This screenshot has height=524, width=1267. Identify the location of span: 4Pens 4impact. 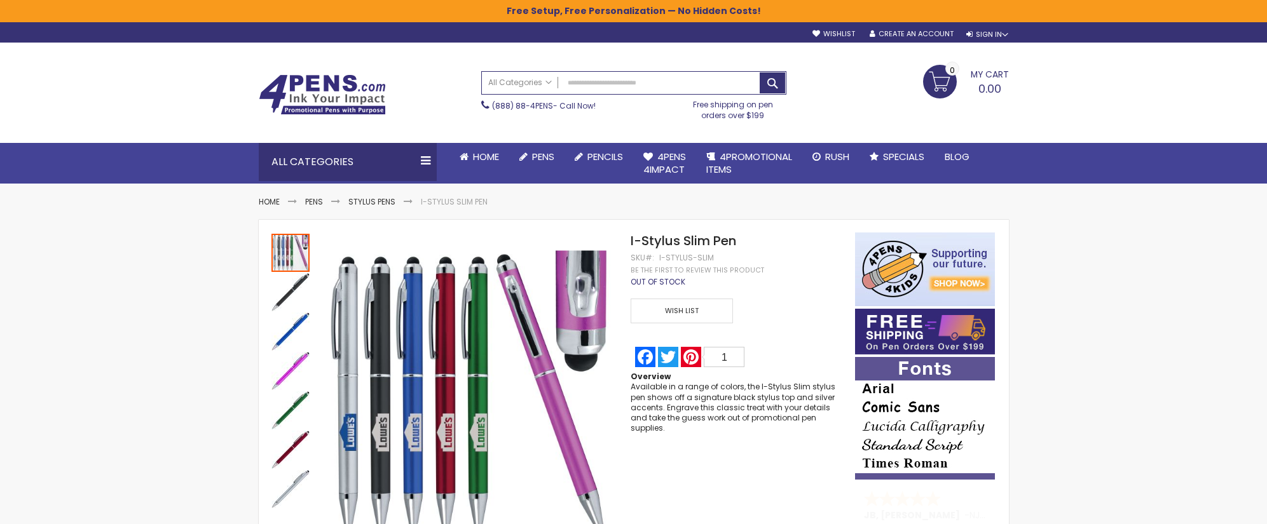
(664, 163).